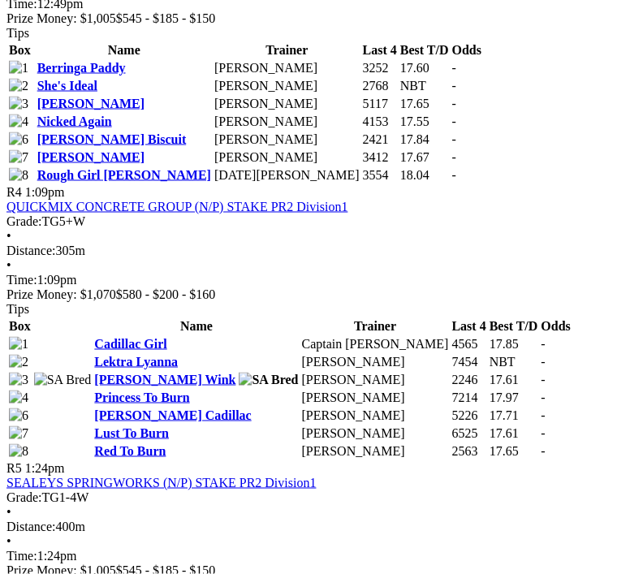 The height and width of the screenshot is (574, 617). I want to click on td: 2768, so click(380, 86).